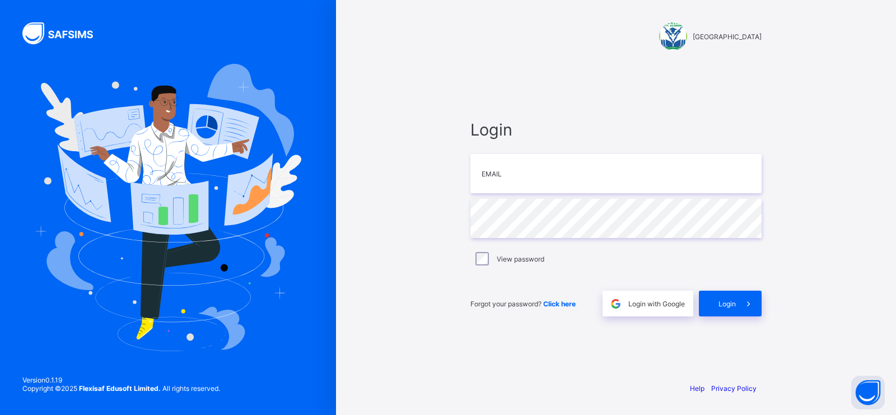 The width and height of the screenshot is (896, 415). What do you see at coordinates (120, 388) in the screenshot?
I see `strong: Flexisaf Edusoft Limited.` at bounding box center [120, 388].